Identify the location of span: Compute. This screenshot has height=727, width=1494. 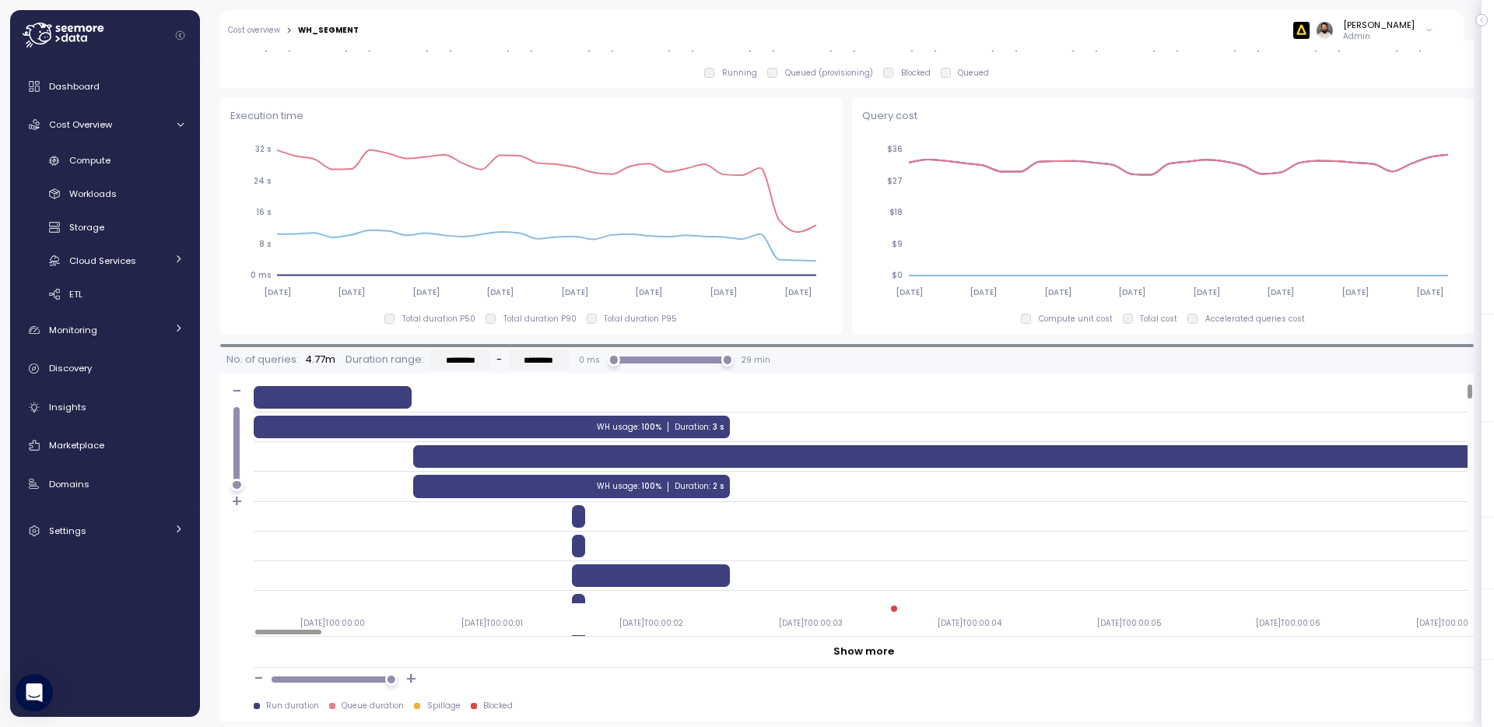
(90, 160).